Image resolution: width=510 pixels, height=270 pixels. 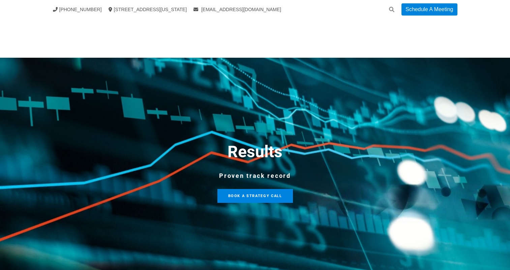 What do you see at coordinates (255, 151) in the screenshot?
I see `font: Results` at bounding box center [255, 151].